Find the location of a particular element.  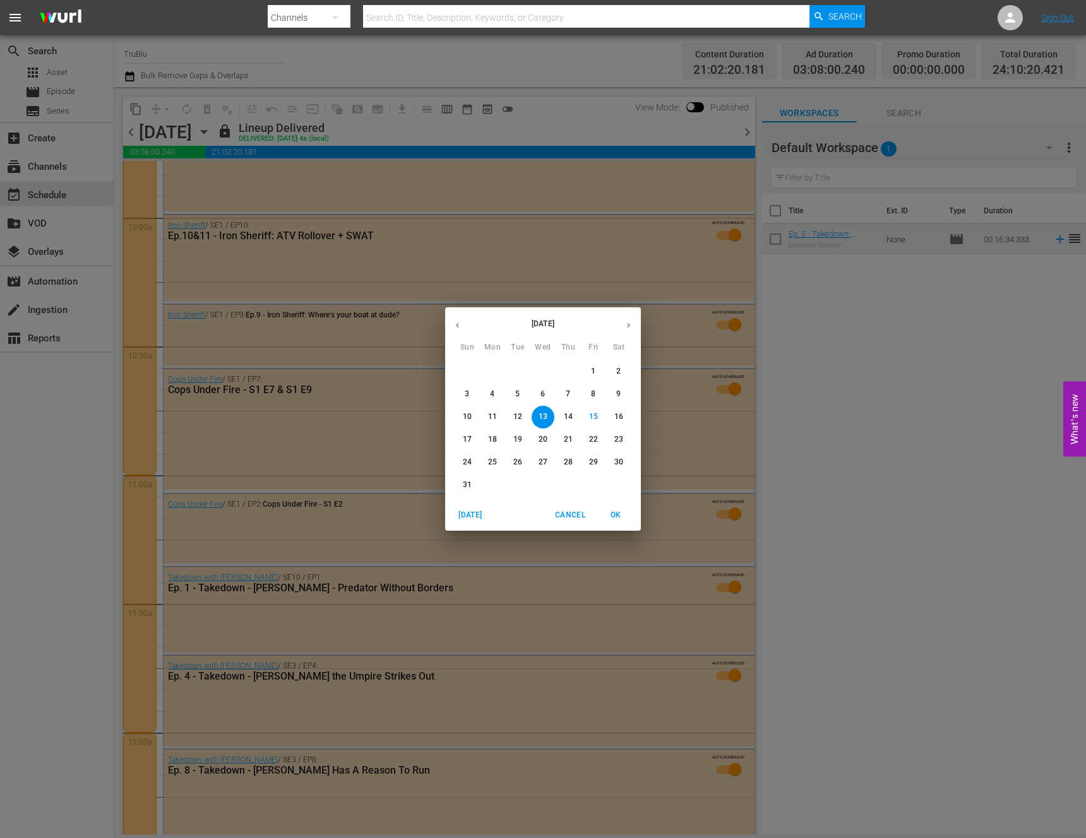

button: 20 is located at coordinates (543, 440).